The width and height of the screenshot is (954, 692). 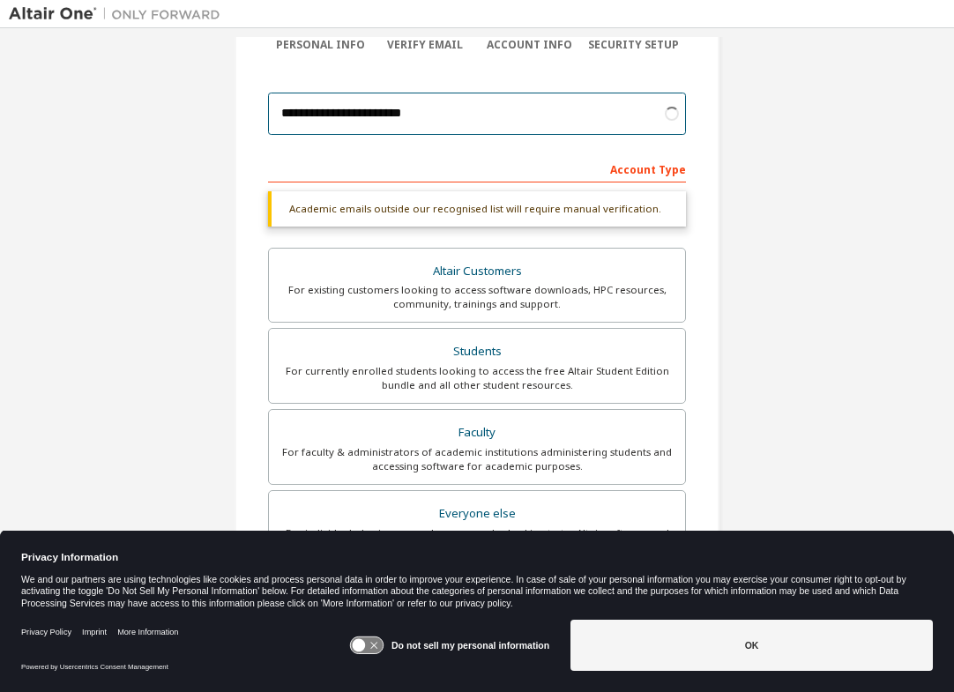 What do you see at coordinates (477, 352) in the screenshot?
I see `div: Students` at bounding box center [477, 352].